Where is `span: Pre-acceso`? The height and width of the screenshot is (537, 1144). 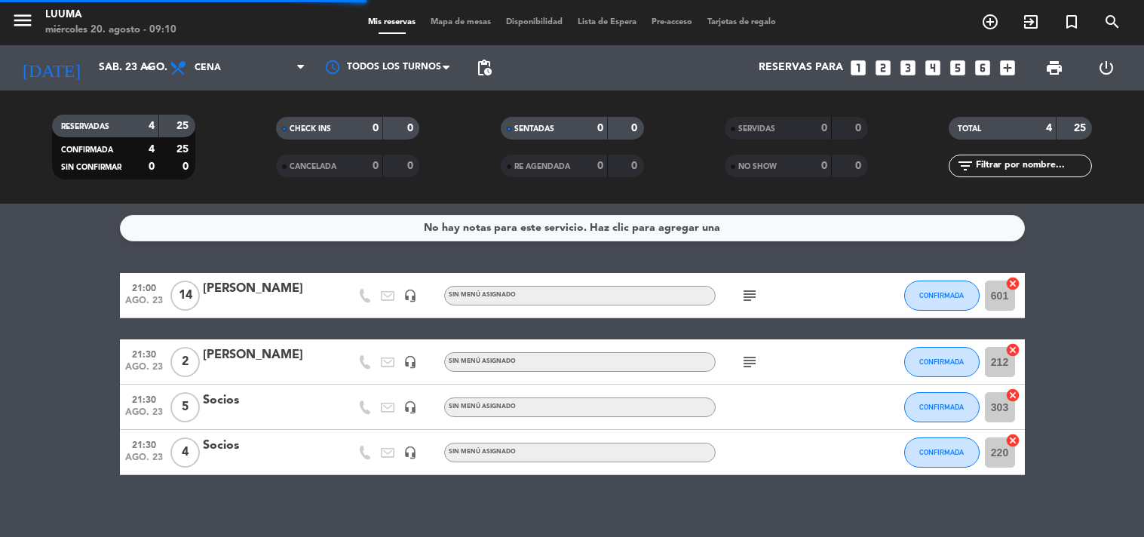
span: Pre-acceso is located at coordinates (672, 22).